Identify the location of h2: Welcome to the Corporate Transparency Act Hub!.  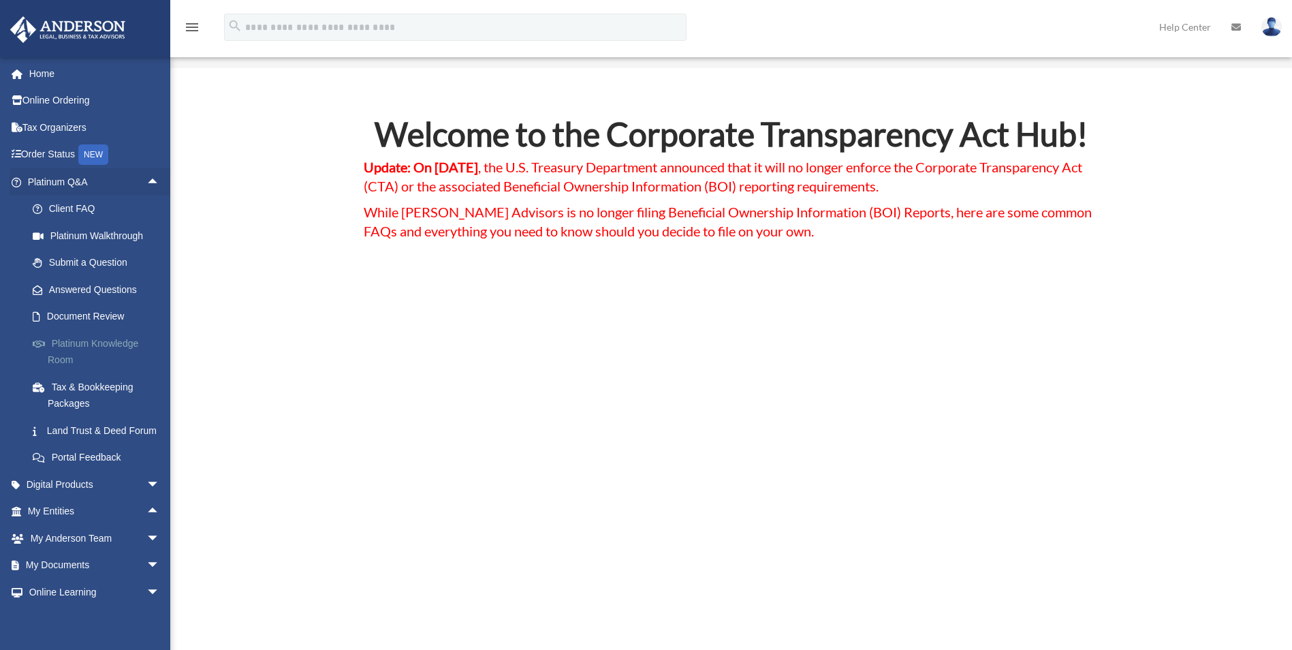
(732, 138).